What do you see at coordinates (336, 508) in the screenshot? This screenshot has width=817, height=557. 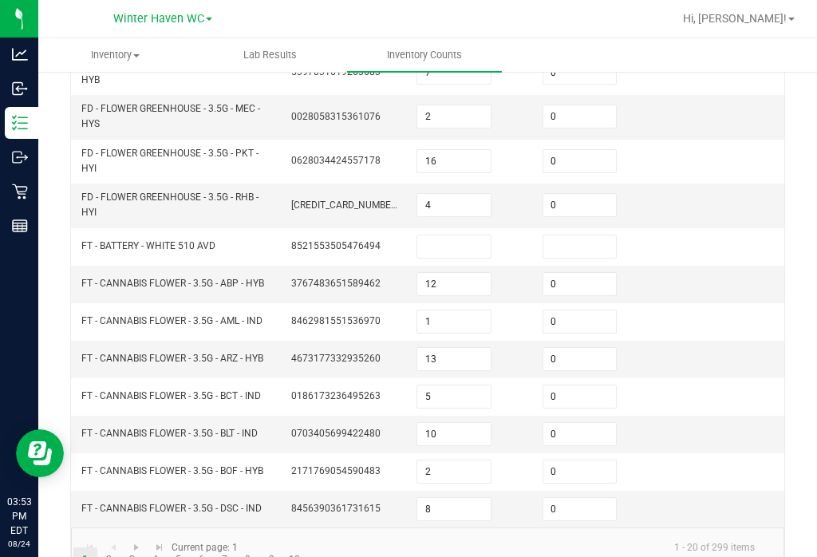 I see `span: 8456390361731615` at bounding box center [336, 508].